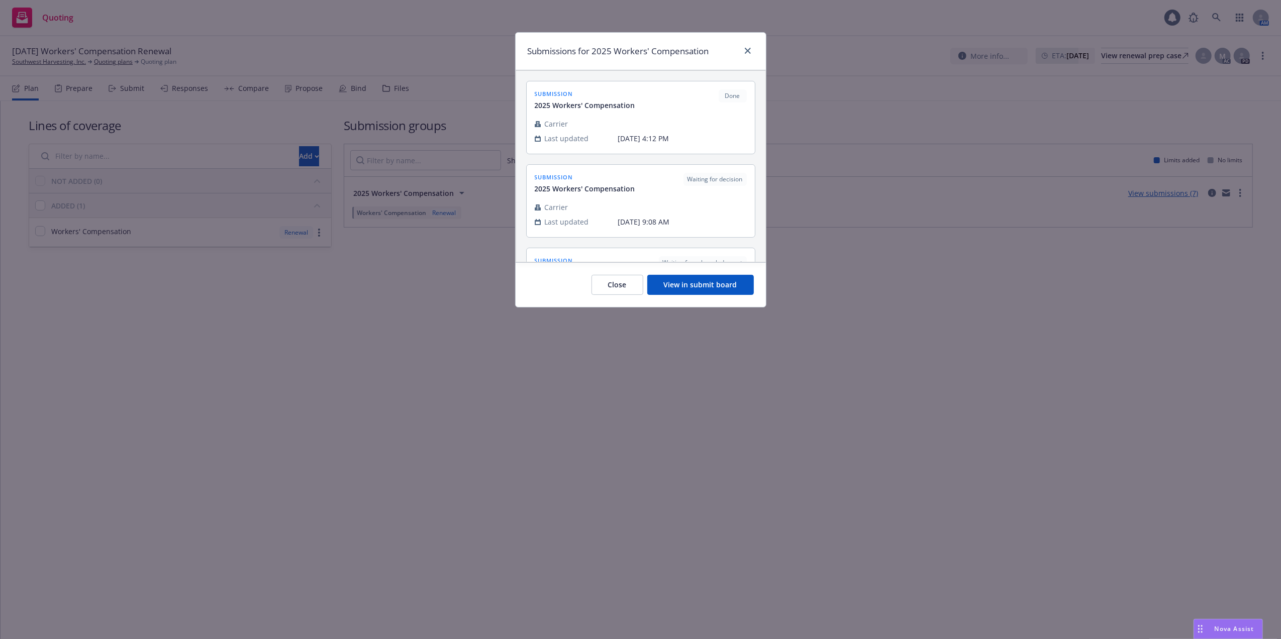 This screenshot has height=639, width=1281. Describe the element at coordinates (1228, 629) in the screenshot. I see `button: Nova Assist` at that location.